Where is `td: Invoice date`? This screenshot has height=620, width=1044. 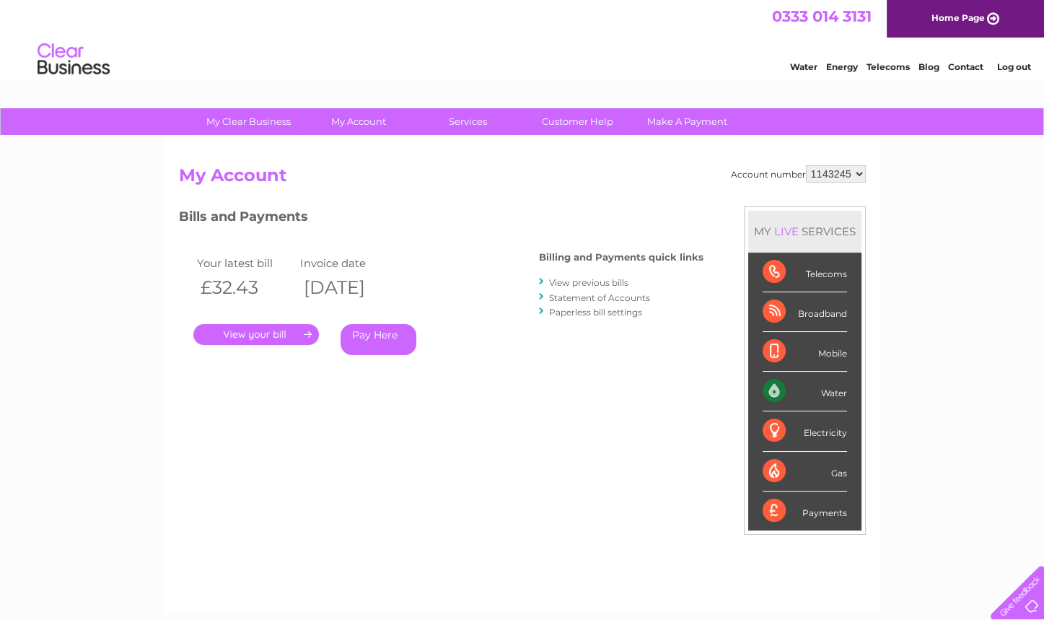
td: Invoice date is located at coordinates (349, 263).